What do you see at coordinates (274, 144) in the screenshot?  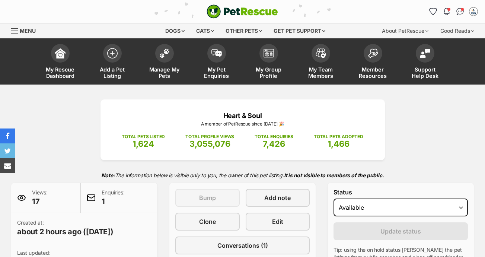 I see `span: 7,426` at bounding box center [274, 144].